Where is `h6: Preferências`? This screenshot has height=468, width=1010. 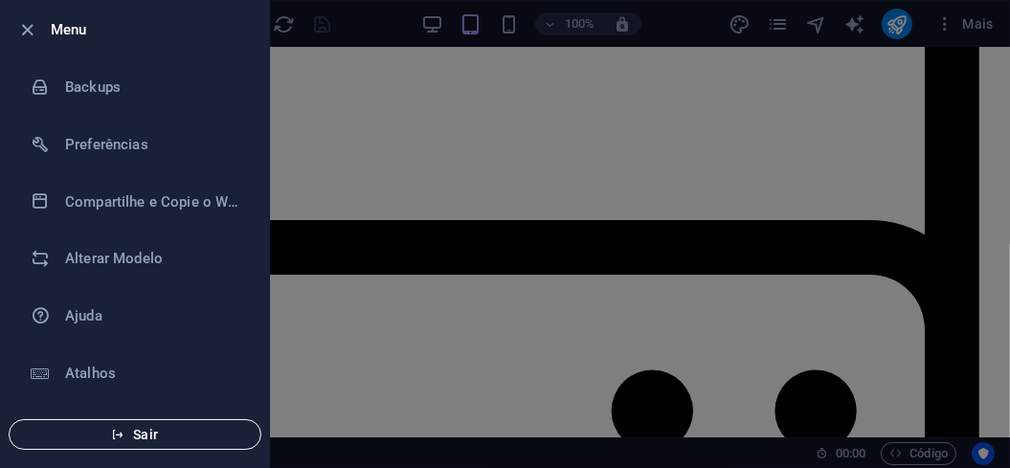
h6: Preferências is located at coordinates (153, 145).